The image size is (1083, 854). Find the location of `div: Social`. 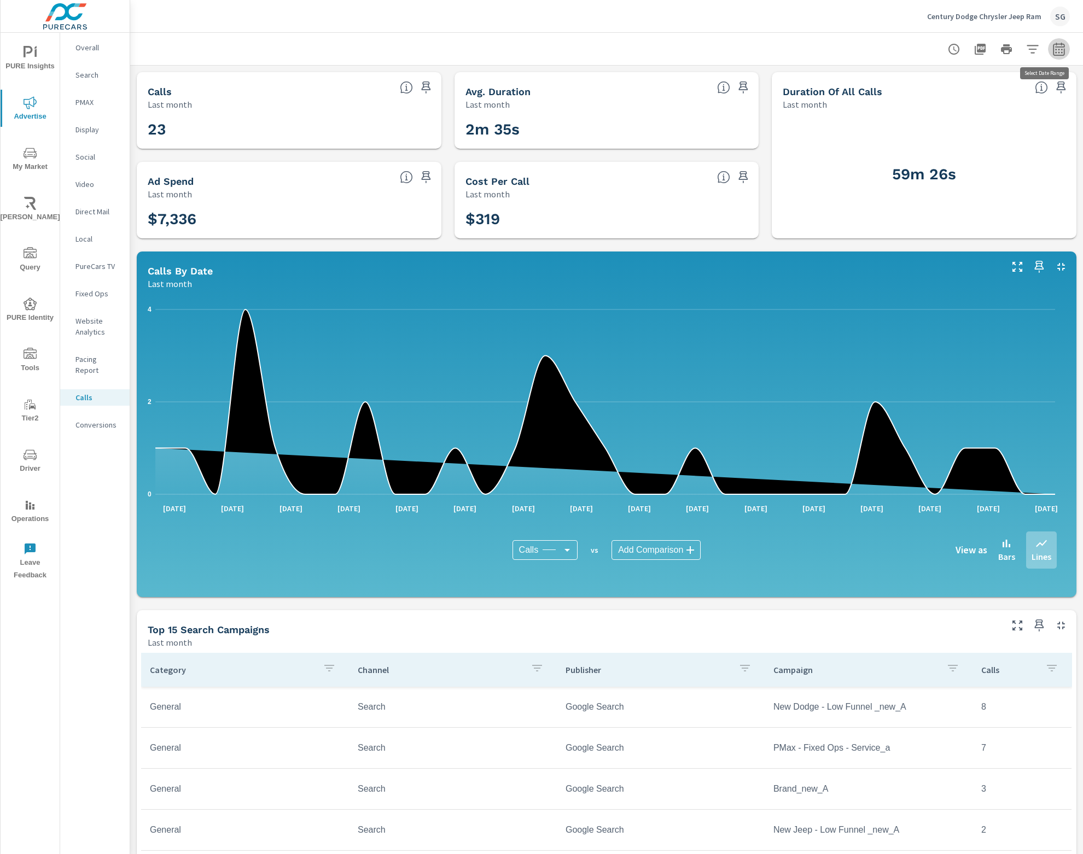

div: Social is located at coordinates (95, 157).